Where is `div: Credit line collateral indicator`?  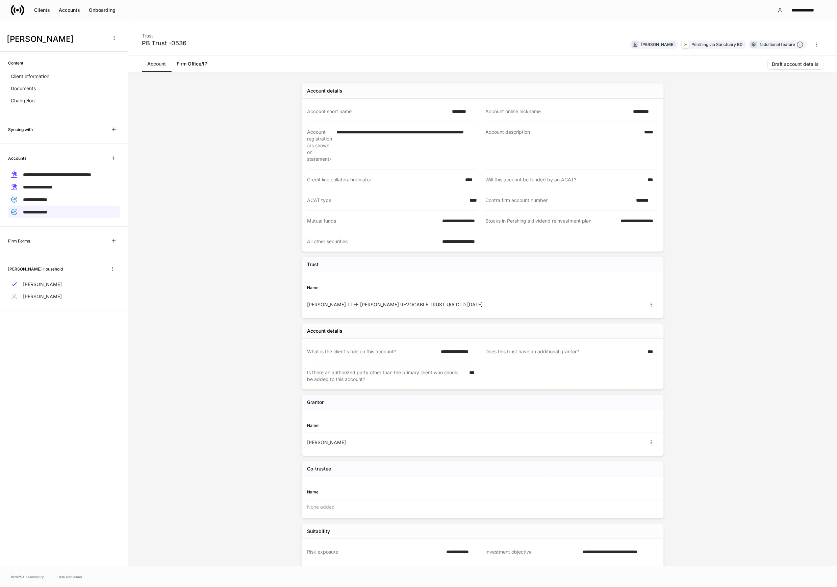
div: Credit line collateral indicator is located at coordinates (384, 180).